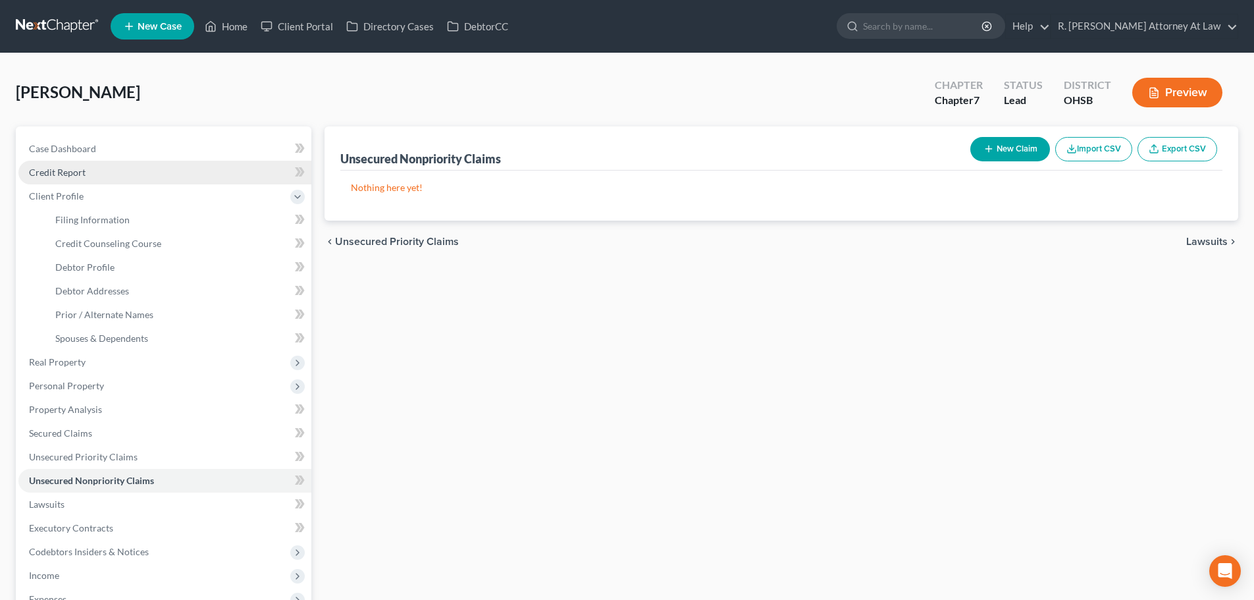 The image size is (1254, 600). I want to click on button: New Claim, so click(1010, 149).